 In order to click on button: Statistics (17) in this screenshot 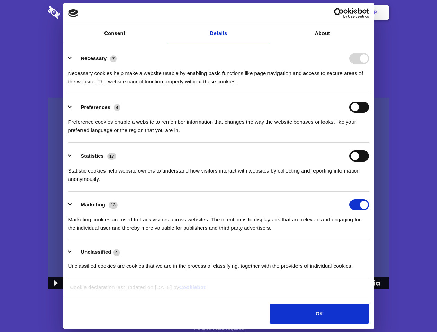, I will do `click(94, 156)`.